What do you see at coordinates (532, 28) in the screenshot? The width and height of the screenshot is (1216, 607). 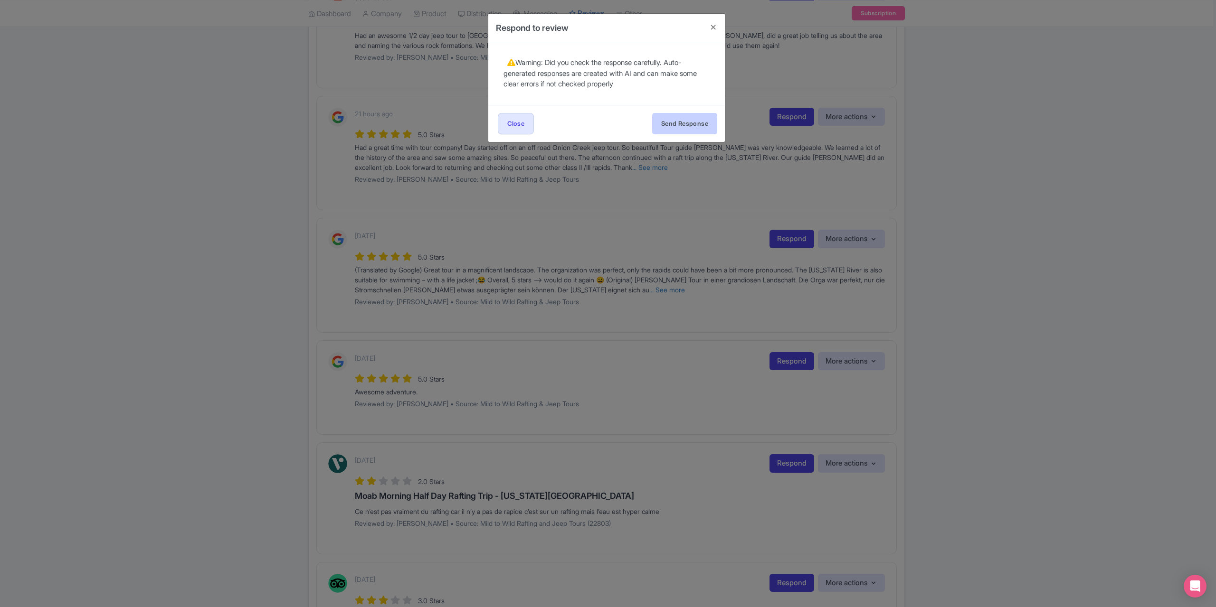 I see `h4: Respond to review` at bounding box center [532, 28].